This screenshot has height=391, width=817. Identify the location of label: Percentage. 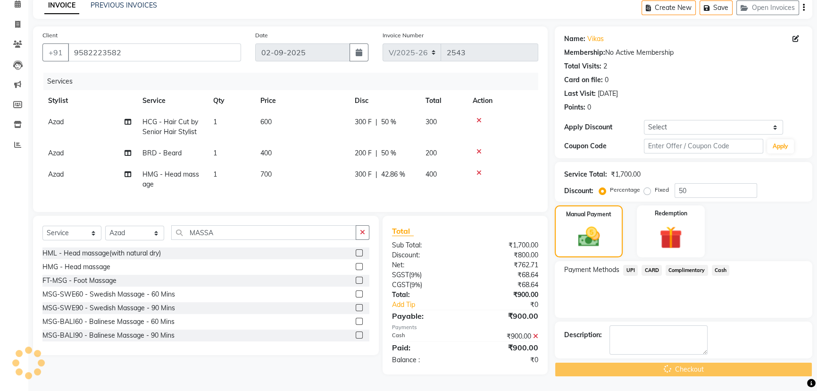
(625, 190).